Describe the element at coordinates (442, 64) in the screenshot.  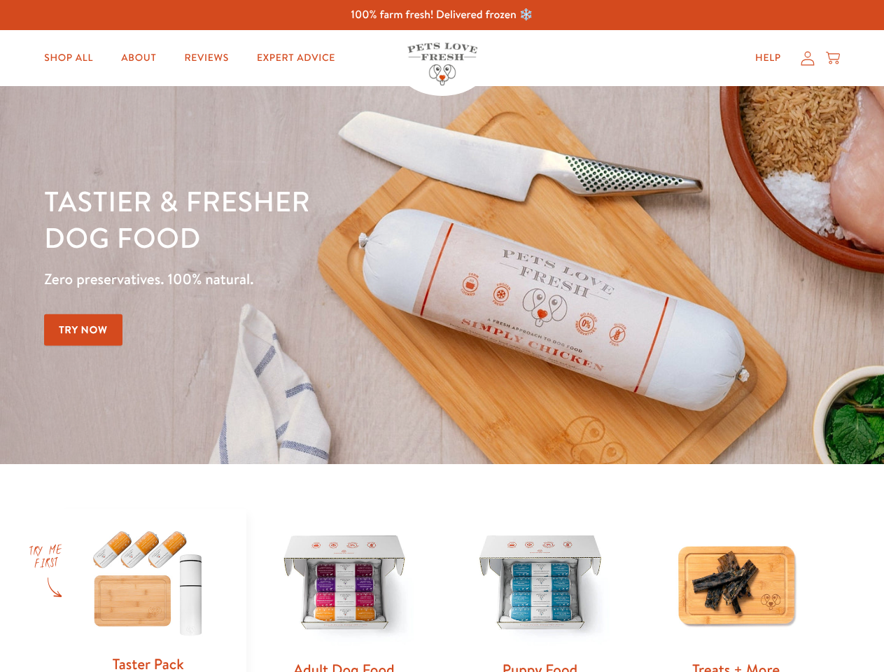
I see `img: Pets Love Fresh` at that location.